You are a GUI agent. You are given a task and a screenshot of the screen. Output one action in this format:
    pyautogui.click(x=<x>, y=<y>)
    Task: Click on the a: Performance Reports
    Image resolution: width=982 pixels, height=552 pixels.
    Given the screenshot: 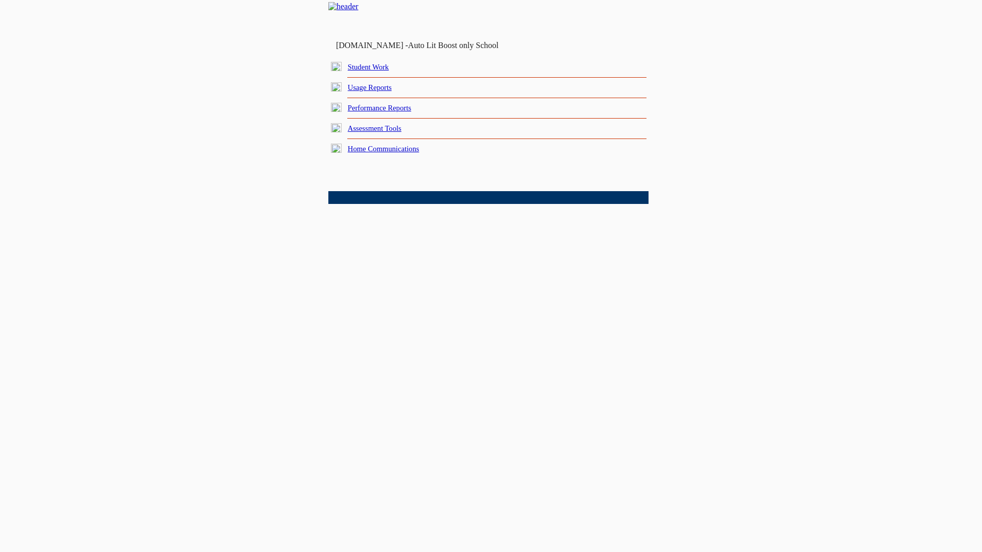 What is the action you would take?
    pyautogui.click(x=380, y=108)
    